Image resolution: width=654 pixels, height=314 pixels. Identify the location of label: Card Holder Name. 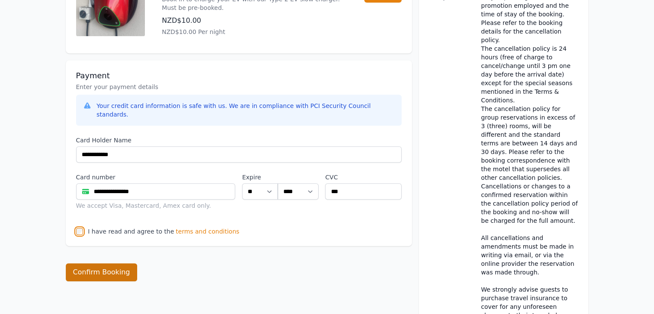
(239, 140).